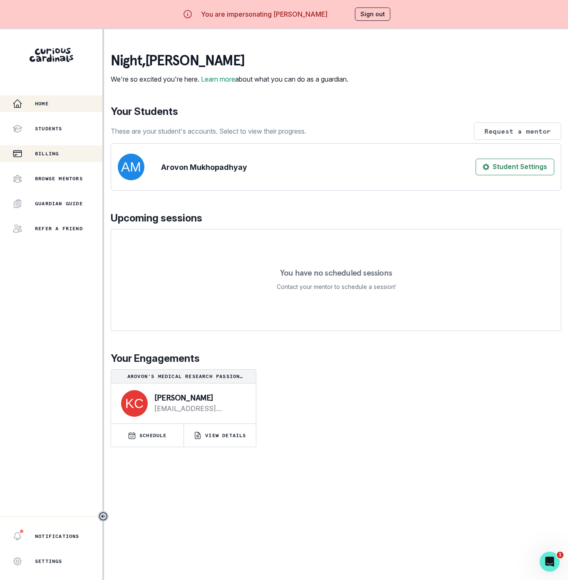  Describe the element at coordinates (59, 229) in the screenshot. I see `p: Refer a friend` at that location.